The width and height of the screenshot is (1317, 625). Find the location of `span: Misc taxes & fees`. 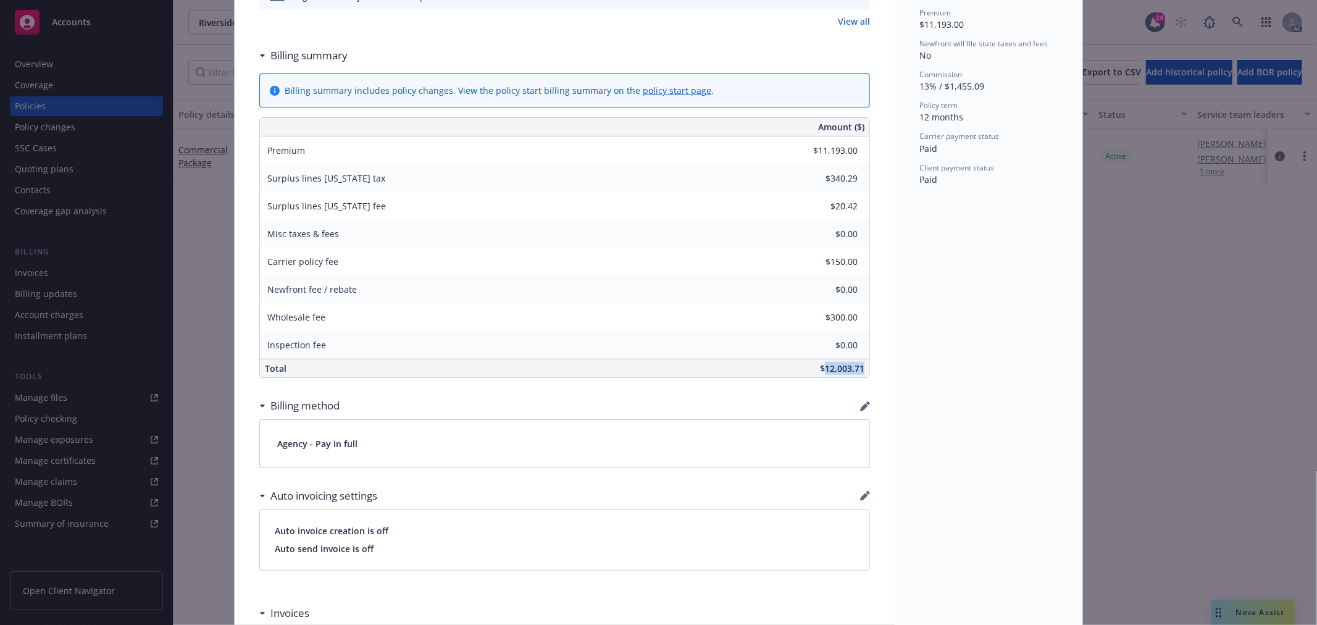

span: Misc taxes & fees is located at coordinates (303, 233).